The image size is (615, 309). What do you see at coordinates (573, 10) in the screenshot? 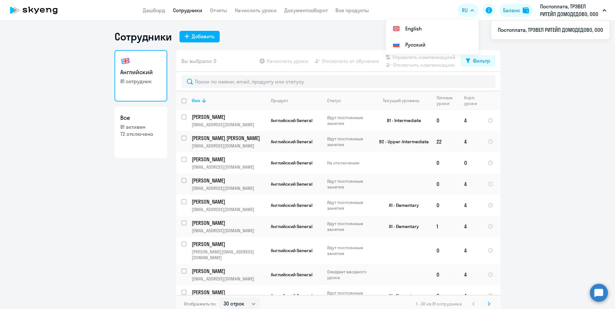
I see `button: Постоплата, ТРЭВЕЛ РИТЕЙЛ ДОМОДЕДОВО, ООО` at bounding box center [573, 10].